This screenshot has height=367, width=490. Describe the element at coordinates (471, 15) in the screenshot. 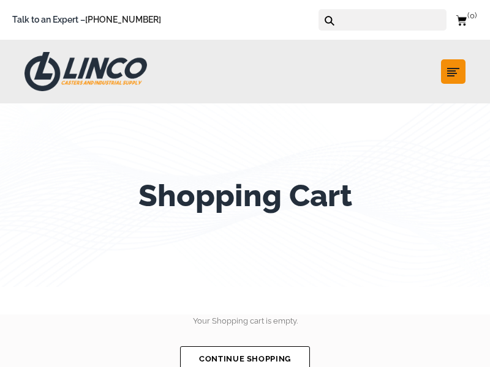

I see `span: 0` at that location.